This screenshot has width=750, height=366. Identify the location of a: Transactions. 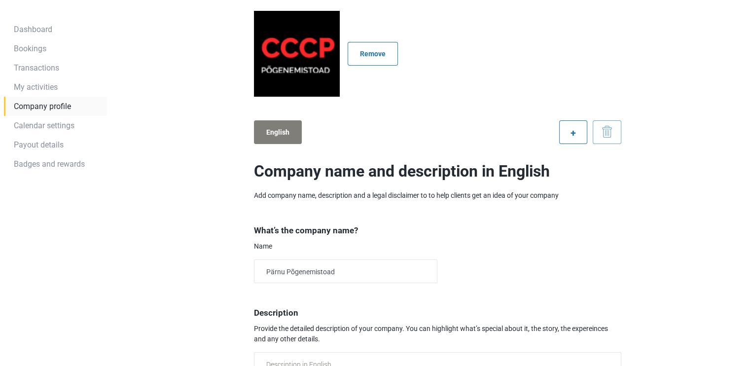
(55, 68).